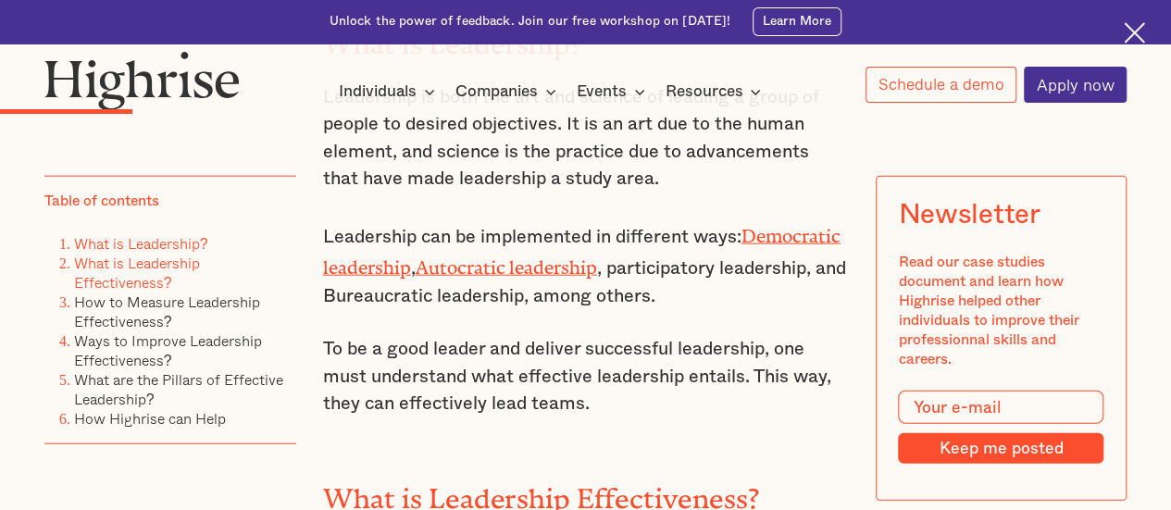 The height and width of the screenshot is (510, 1171). I want to click on a: Schedule a demo, so click(941, 84).